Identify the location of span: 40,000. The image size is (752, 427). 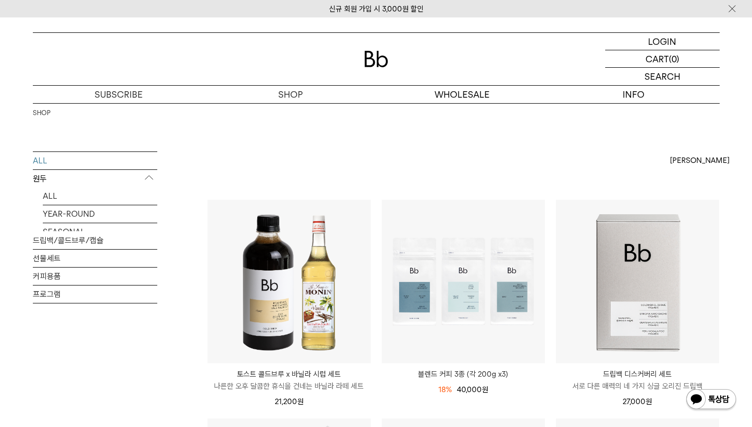
(473, 389).